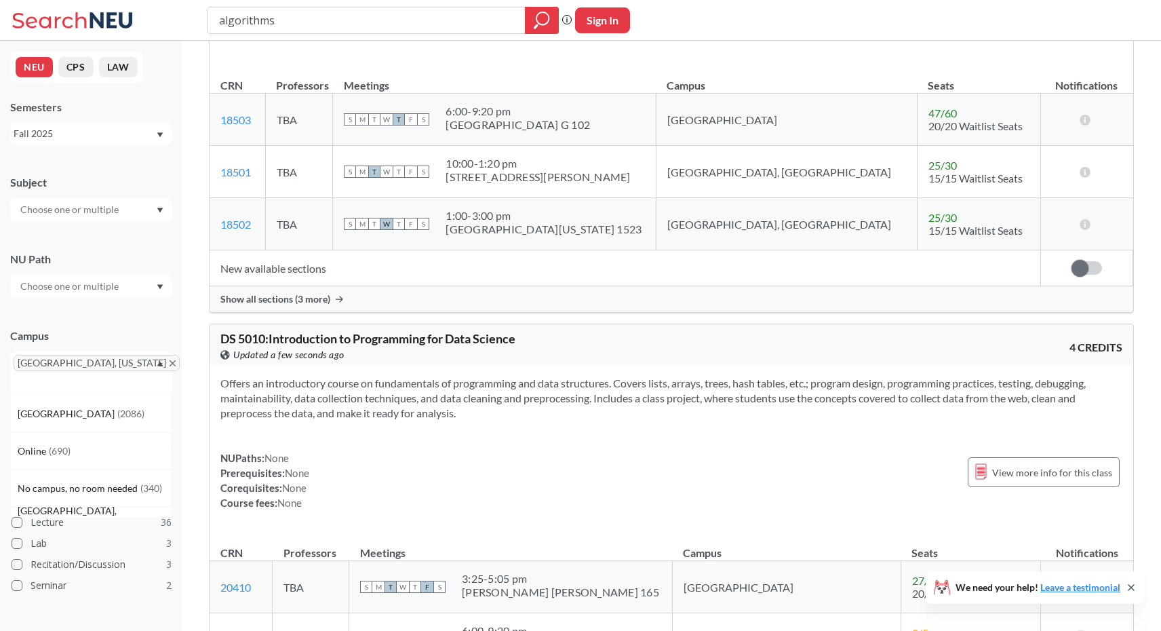  I want to click on span: DS 5010 : Introduction to Programming for Data Science, so click(367, 338).